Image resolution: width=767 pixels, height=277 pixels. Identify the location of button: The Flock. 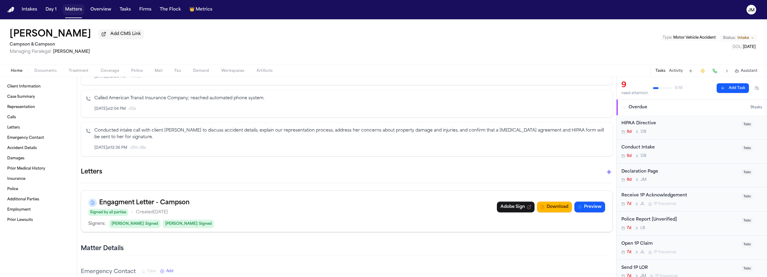
(170, 10).